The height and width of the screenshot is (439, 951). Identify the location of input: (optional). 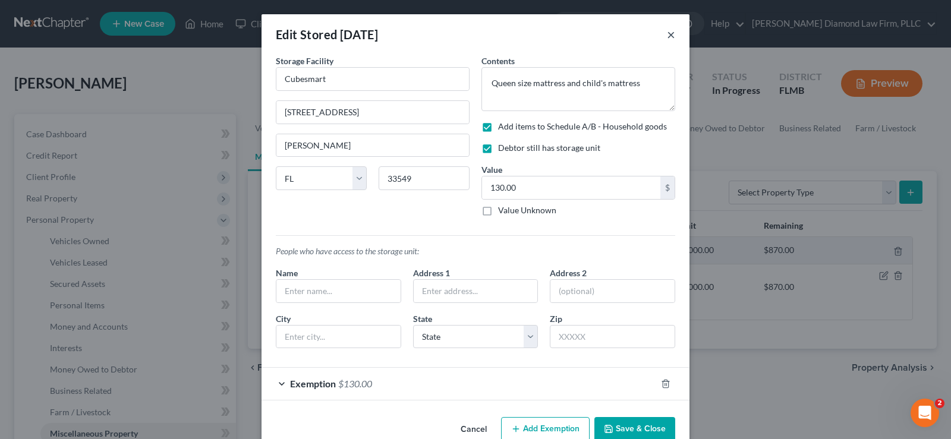
(612, 291).